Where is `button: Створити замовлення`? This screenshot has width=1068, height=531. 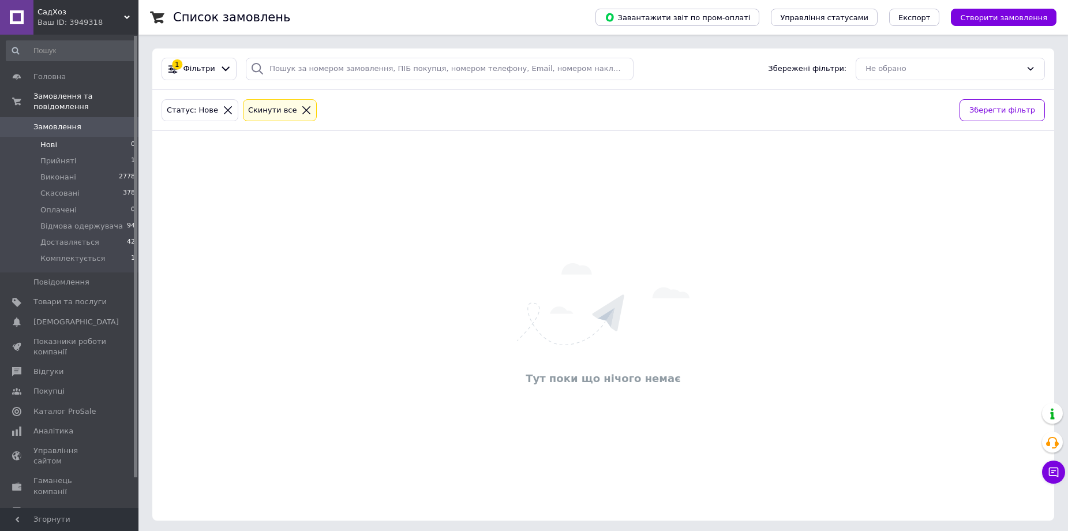 button: Створити замовлення is located at coordinates (1004, 17).